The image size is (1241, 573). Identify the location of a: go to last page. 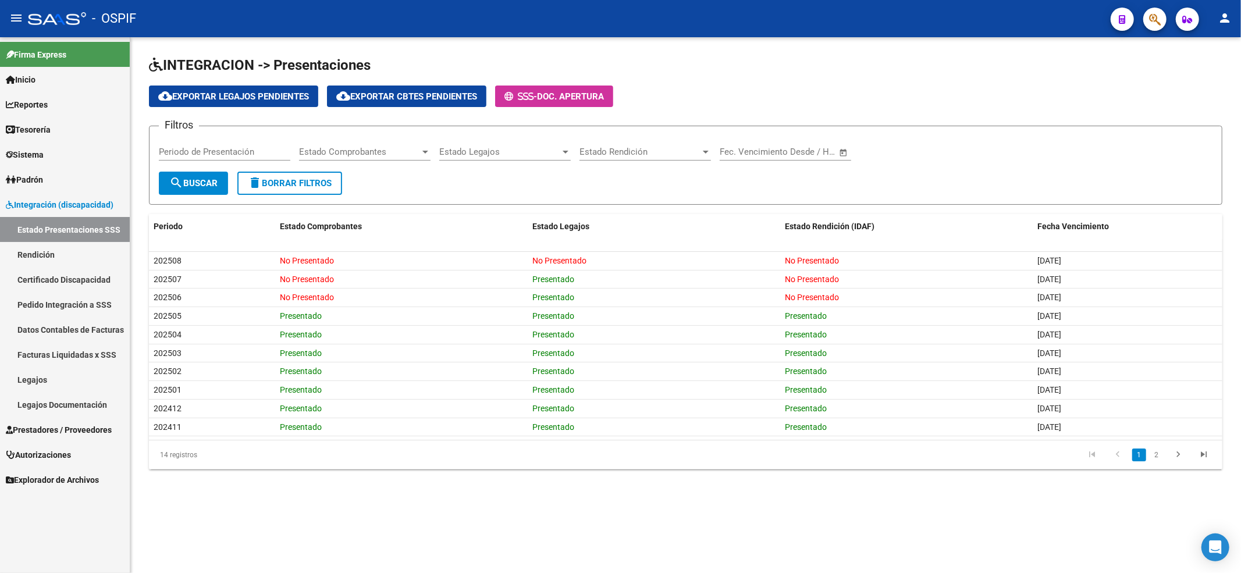
(1204, 455).